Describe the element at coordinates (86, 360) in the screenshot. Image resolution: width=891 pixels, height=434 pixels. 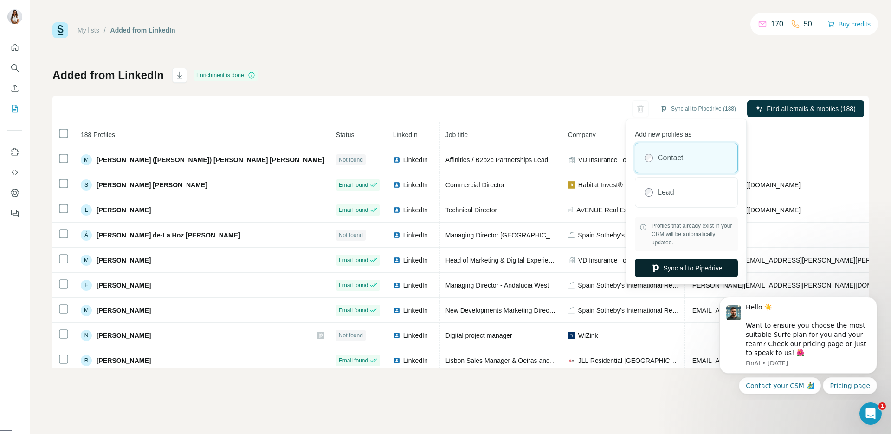
I see `div: R` at that location.